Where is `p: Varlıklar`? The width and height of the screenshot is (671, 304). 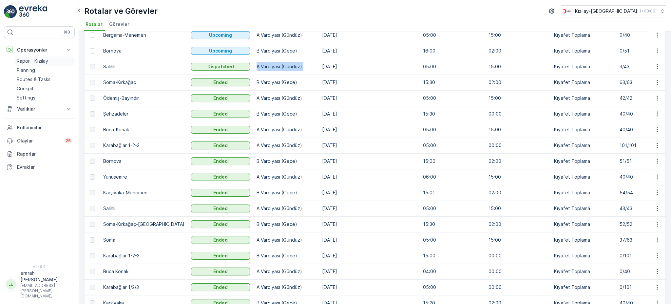 p: Varlıklar is located at coordinates (39, 109).